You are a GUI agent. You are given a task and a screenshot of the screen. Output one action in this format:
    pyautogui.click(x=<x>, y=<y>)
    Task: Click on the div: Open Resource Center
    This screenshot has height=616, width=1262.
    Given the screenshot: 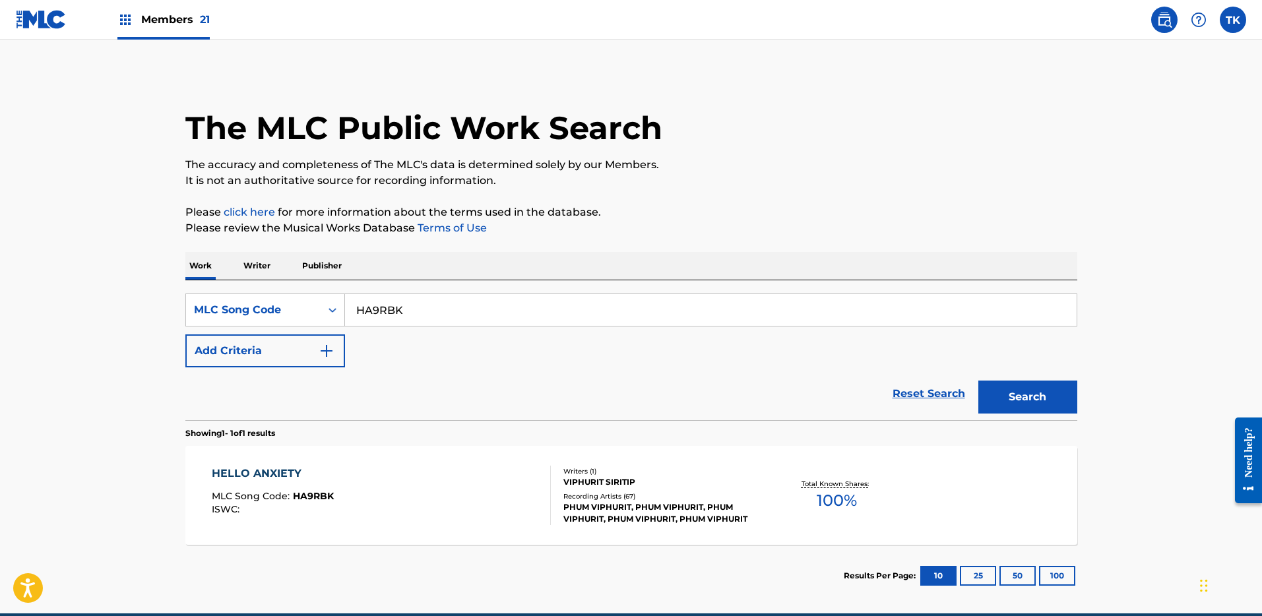 What is the action you would take?
    pyautogui.click(x=23, y=53)
    